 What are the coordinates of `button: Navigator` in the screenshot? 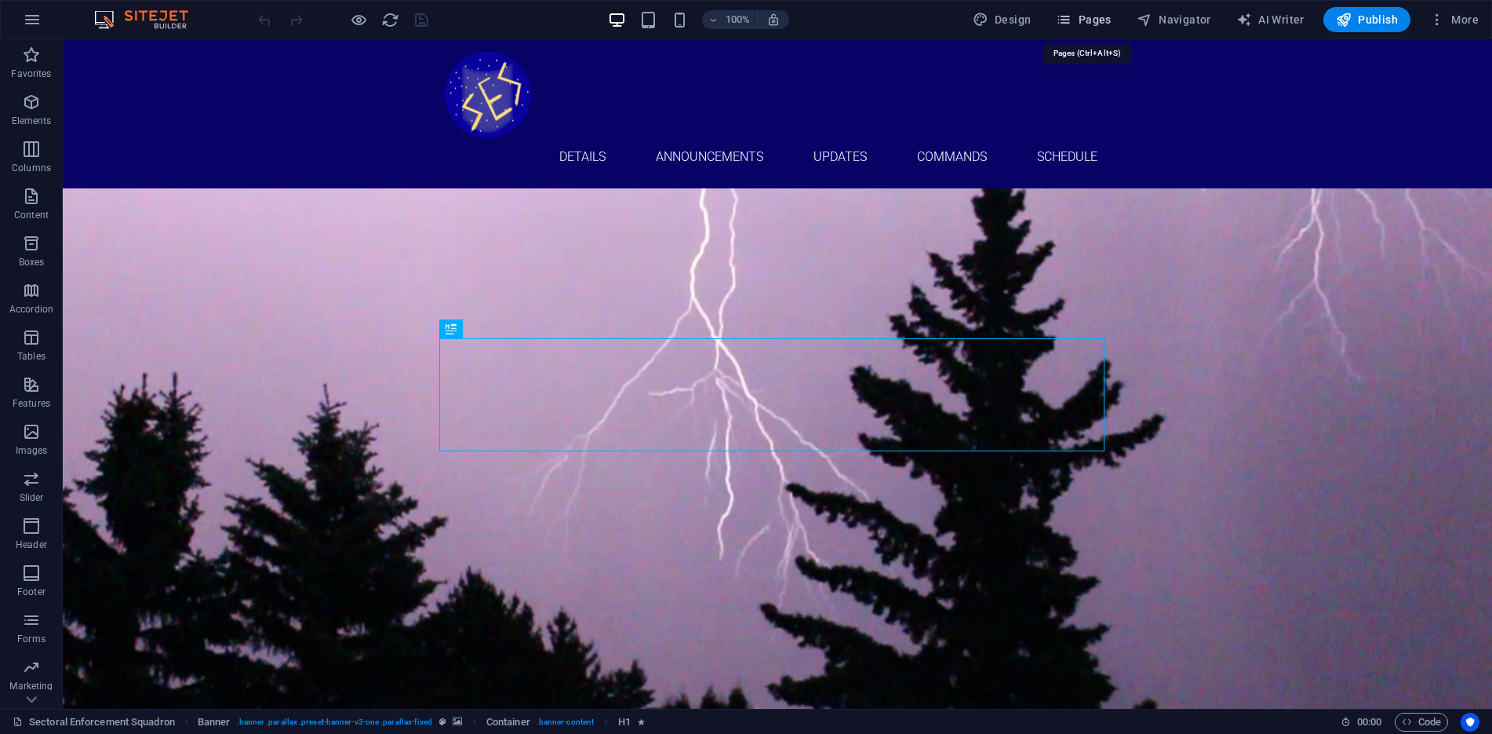 It's located at (1174, 20).